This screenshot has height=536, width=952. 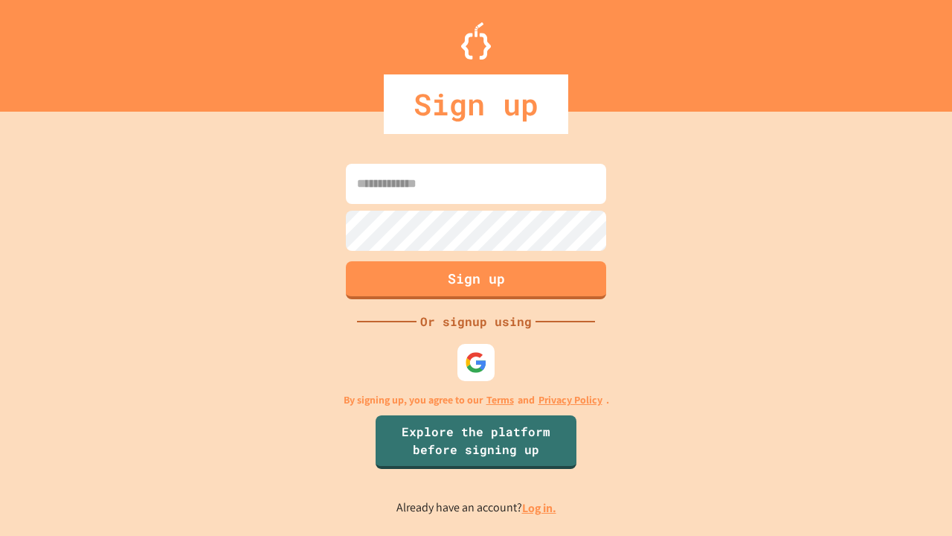 What do you see at coordinates (539, 507) in the screenshot?
I see `a: Log in.` at bounding box center [539, 507].